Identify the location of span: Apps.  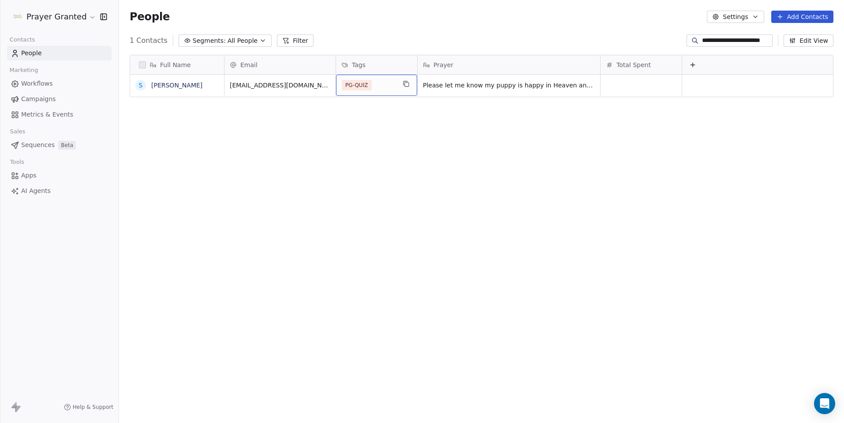
(29, 175).